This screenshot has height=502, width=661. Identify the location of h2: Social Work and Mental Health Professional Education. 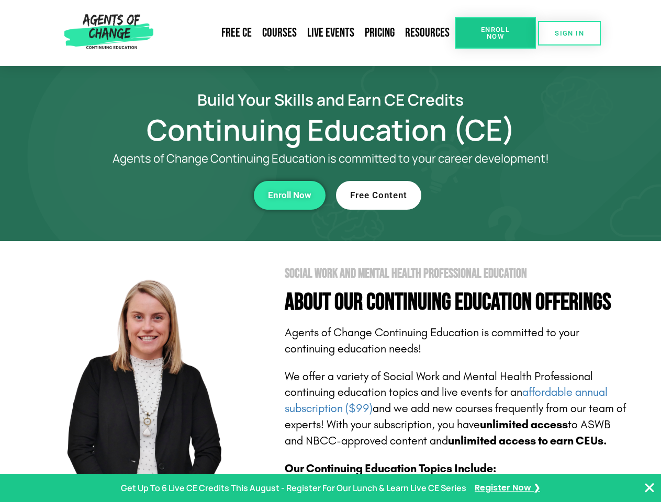
(457, 274).